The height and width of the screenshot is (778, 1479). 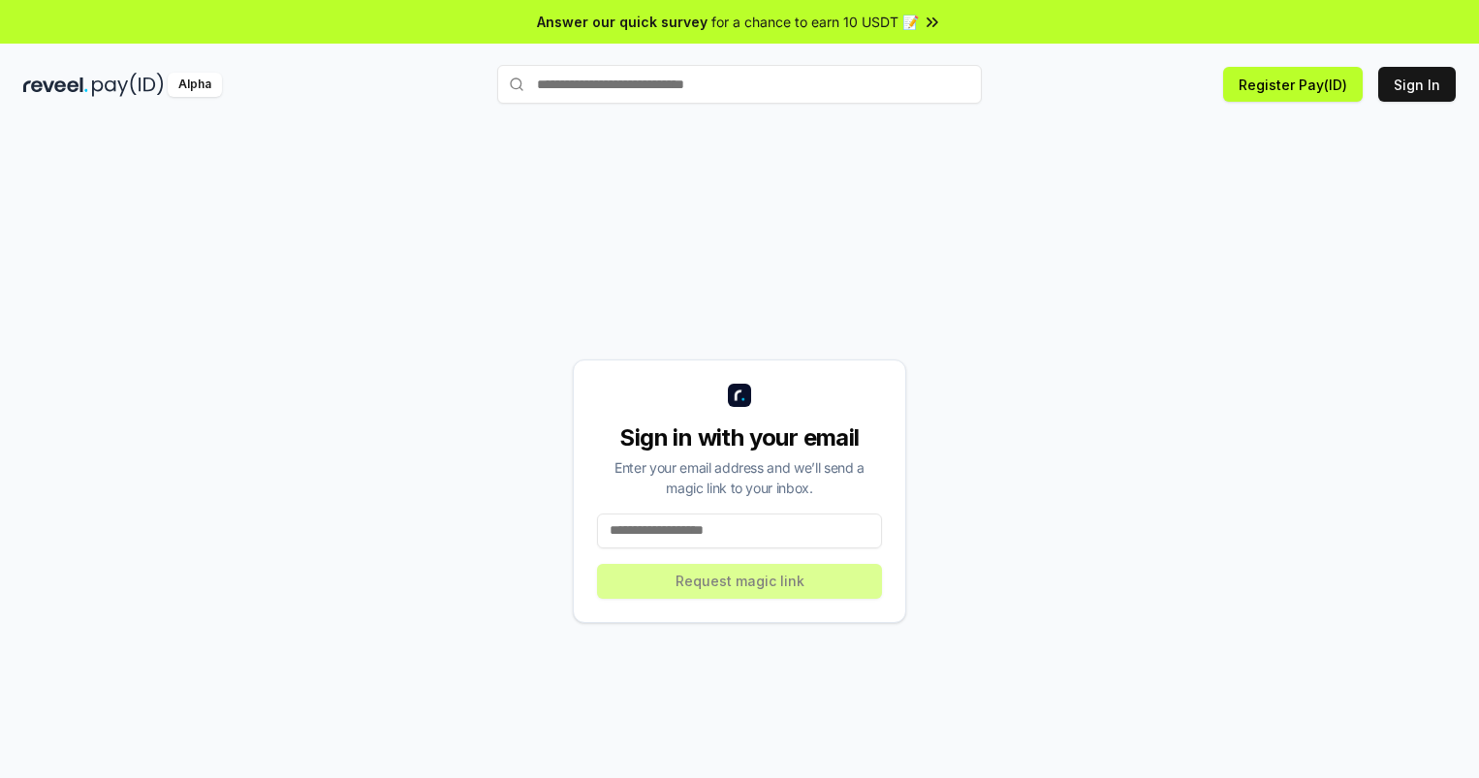 What do you see at coordinates (1293, 84) in the screenshot?
I see `button: Register Pay(ID)` at bounding box center [1293, 84].